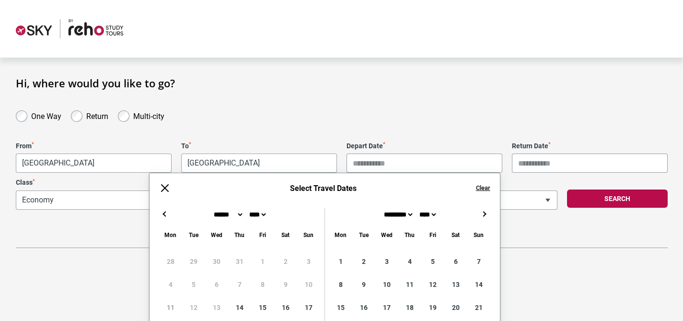 This screenshot has width=683, height=321. I want to click on h6: Select Travel Dates, so click(323, 188).